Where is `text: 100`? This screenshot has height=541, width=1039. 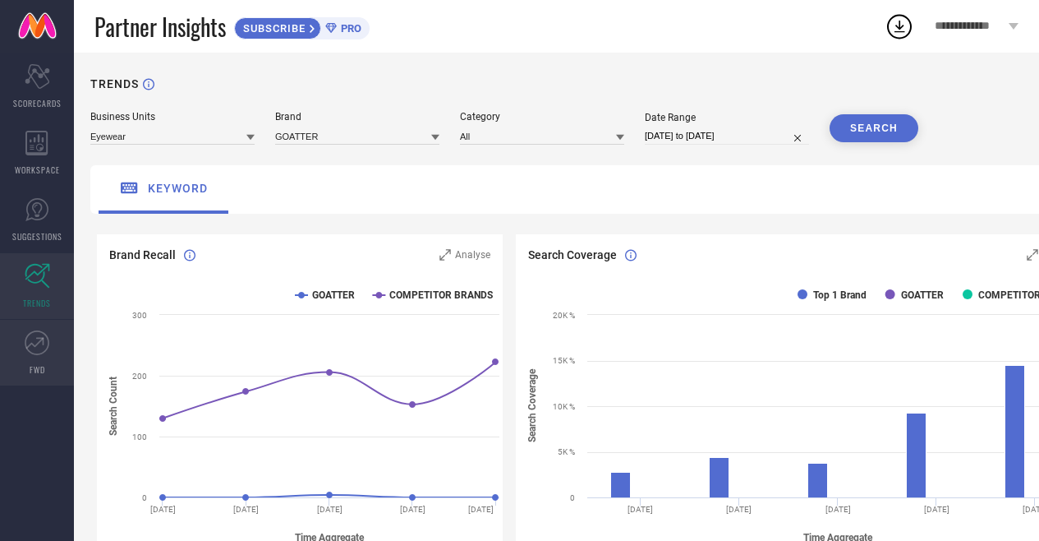 text: 100 is located at coordinates (140, 436).